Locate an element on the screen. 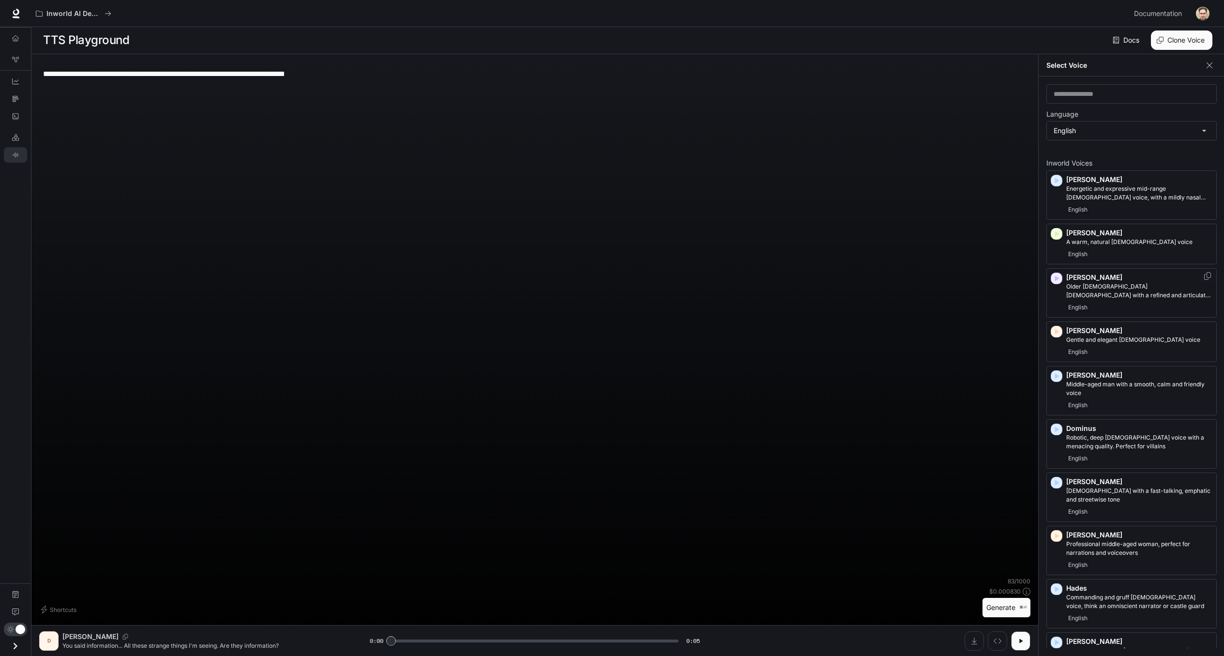  span: Documentation is located at coordinates (1158, 14).